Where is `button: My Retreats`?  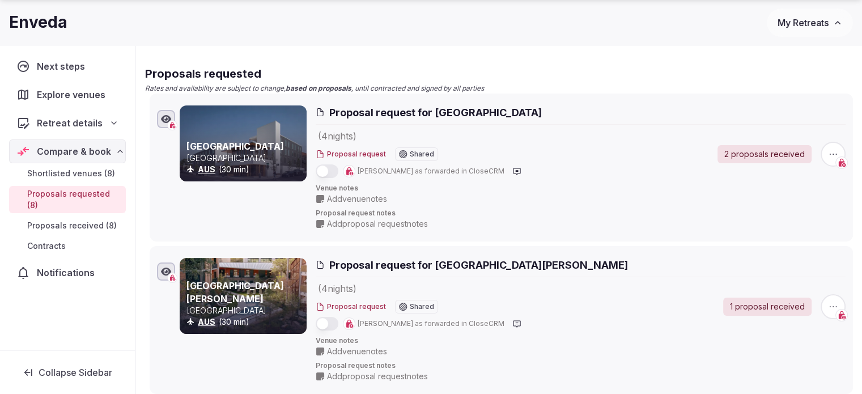 button: My Retreats is located at coordinates (810, 23).